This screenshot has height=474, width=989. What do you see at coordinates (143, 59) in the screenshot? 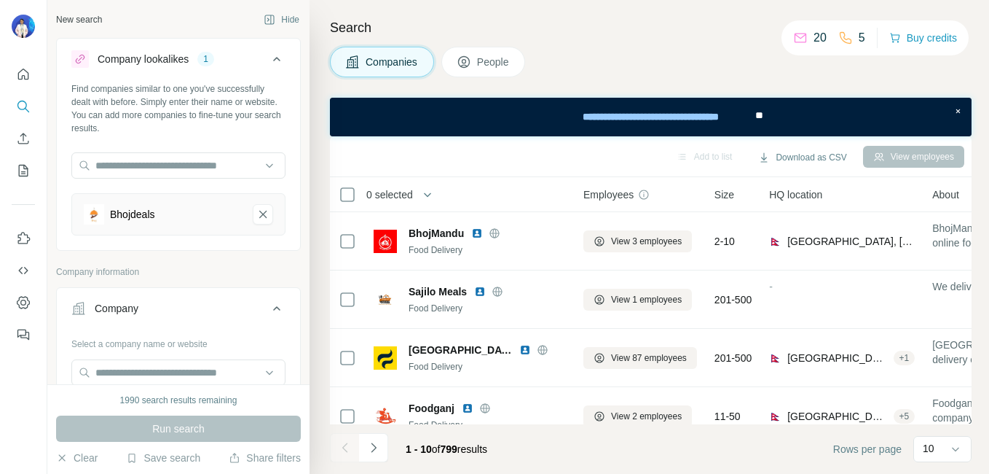
I see `div: Company lookalikes` at bounding box center [143, 59].